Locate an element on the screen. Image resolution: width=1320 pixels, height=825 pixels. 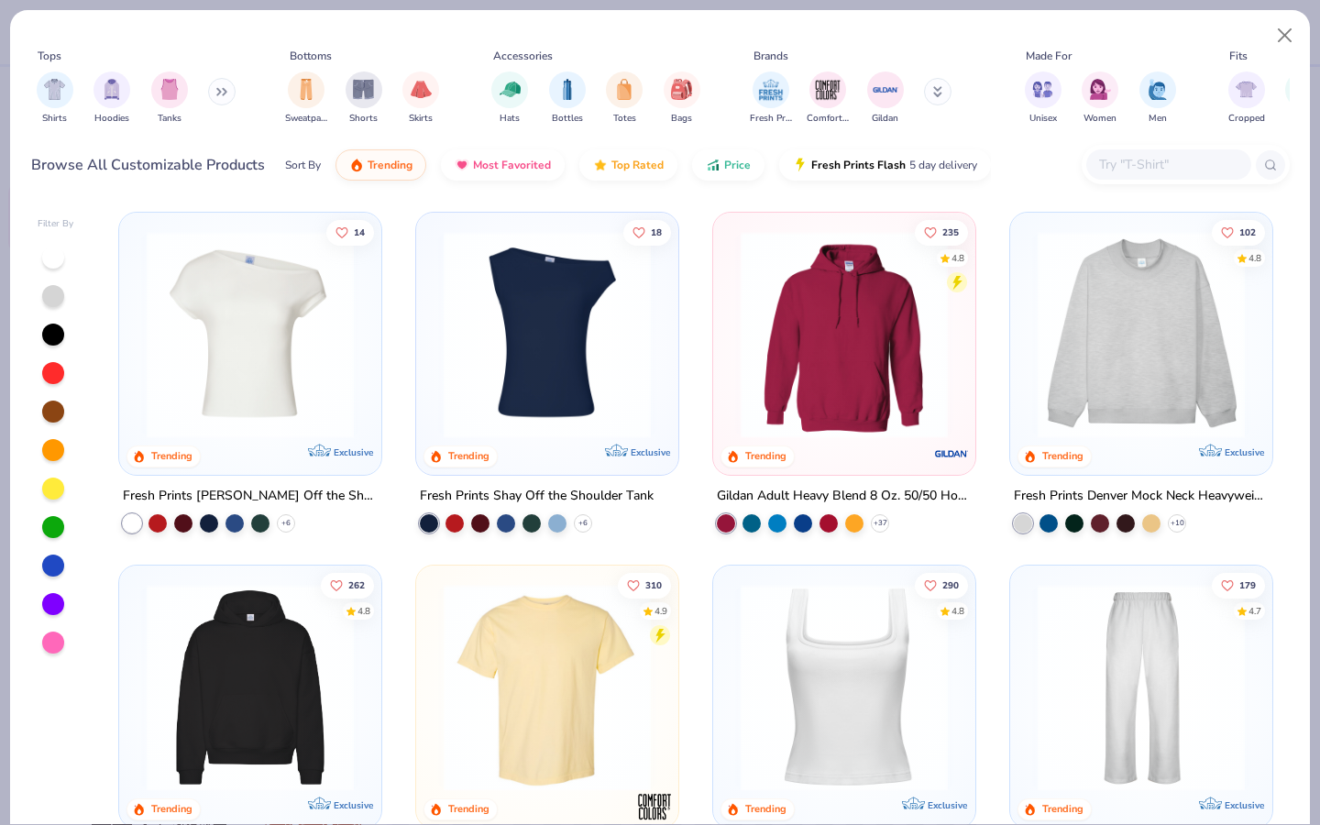
img: f5d85501-0dbb-4ee4-b115-c08fa3845d83 is located at coordinates (1142, 335).